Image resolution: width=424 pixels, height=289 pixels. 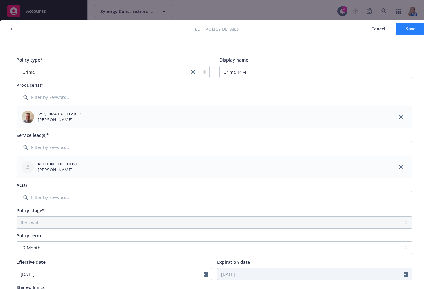 What do you see at coordinates (21, 185) in the screenshot?
I see `span: AC(s)` at bounding box center [21, 185].